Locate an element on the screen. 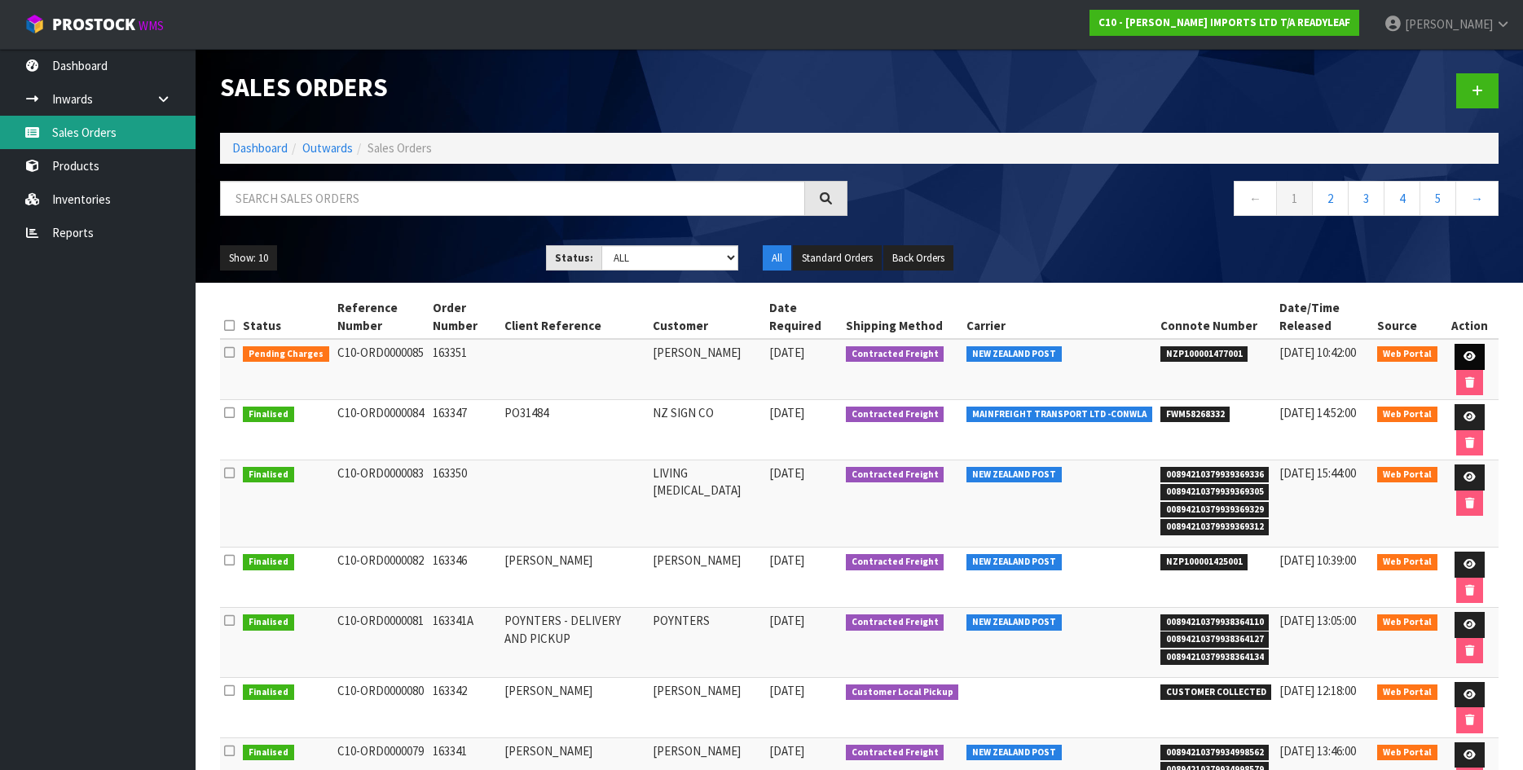  td: POYNTERS - DELIVERY AND PICKUP is located at coordinates (574, 643).